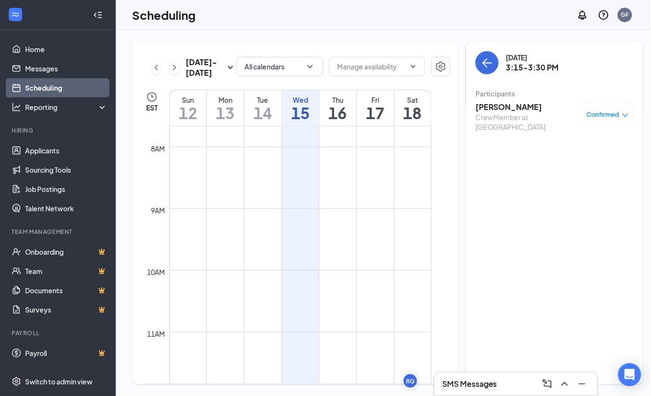 This screenshot has height=396, width=651. What do you see at coordinates (231, 68) in the screenshot?
I see `svg: SmallChevronDown` at bounding box center [231, 68].